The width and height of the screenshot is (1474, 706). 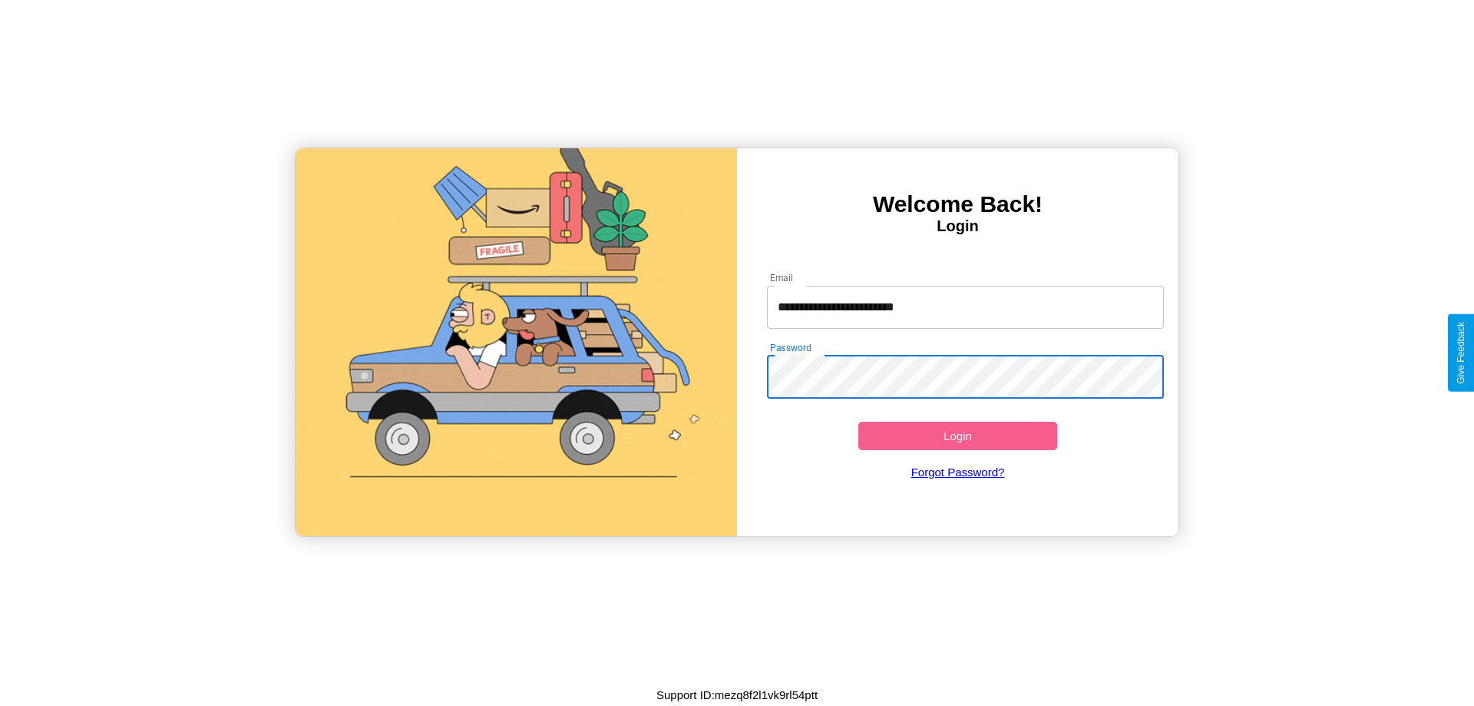 What do you see at coordinates (737, 694) in the screenshot?
I see `p: Support ID: mezq8f2l1vk9rl54ptt` at bounding box center [737, 694].